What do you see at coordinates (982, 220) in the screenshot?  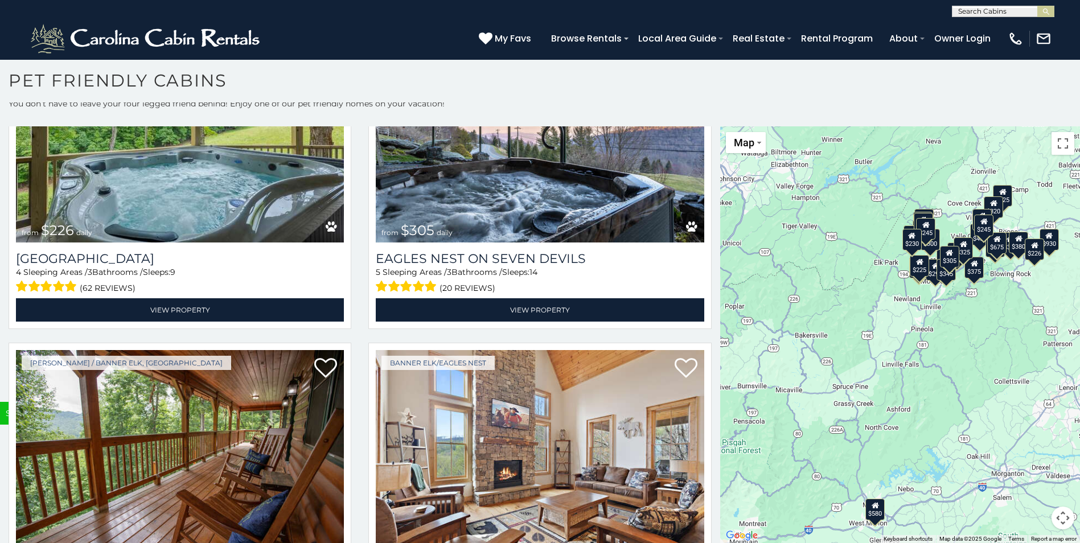 I see `div: $360` at bounding box center [982, 220].